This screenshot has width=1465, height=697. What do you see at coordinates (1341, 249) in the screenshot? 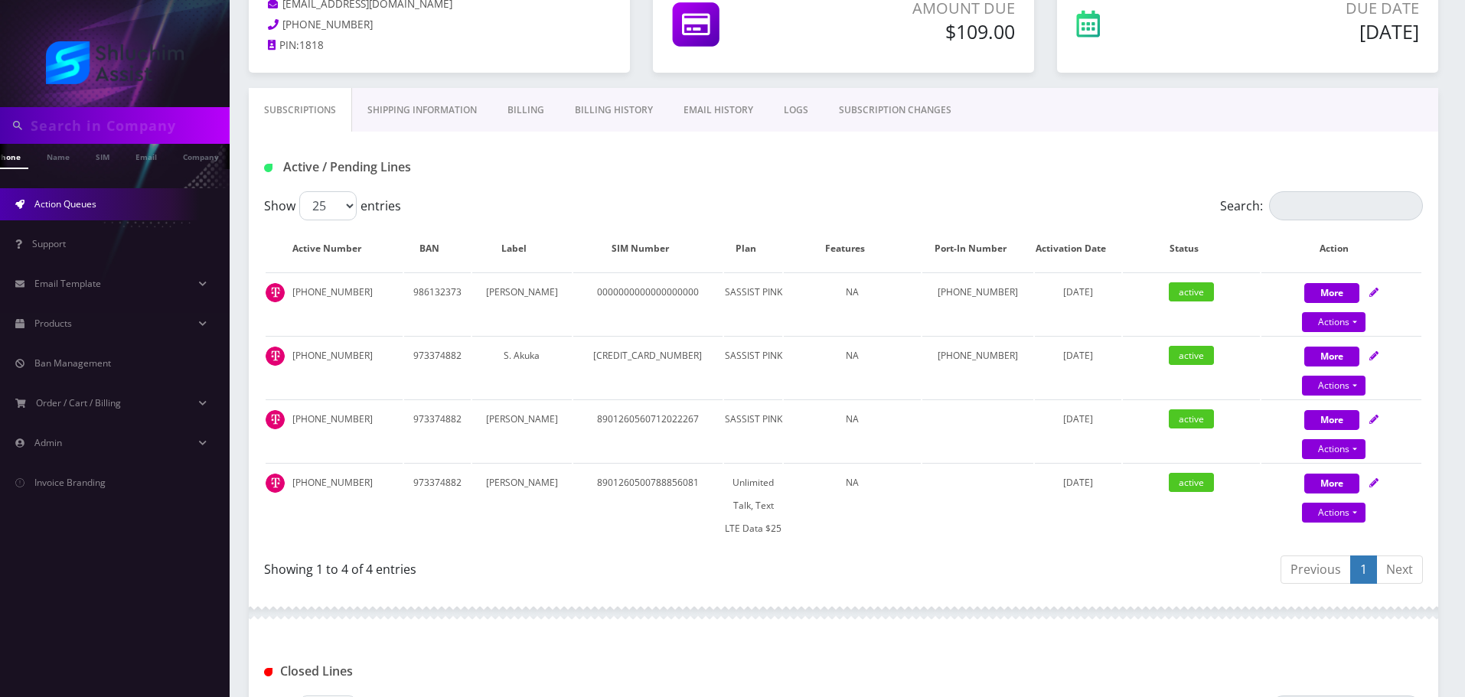
I see `th: Action: activate to sort column ascending` at bounding box center [1341, 249].